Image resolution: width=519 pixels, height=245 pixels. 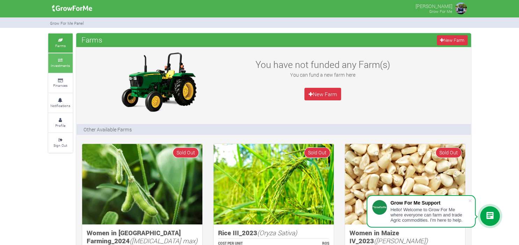 What do you see at coordinates (323, 65) in the screenshot?
I see `h3: You have not funded any Farm(s)` at bounding box center [323, 65].